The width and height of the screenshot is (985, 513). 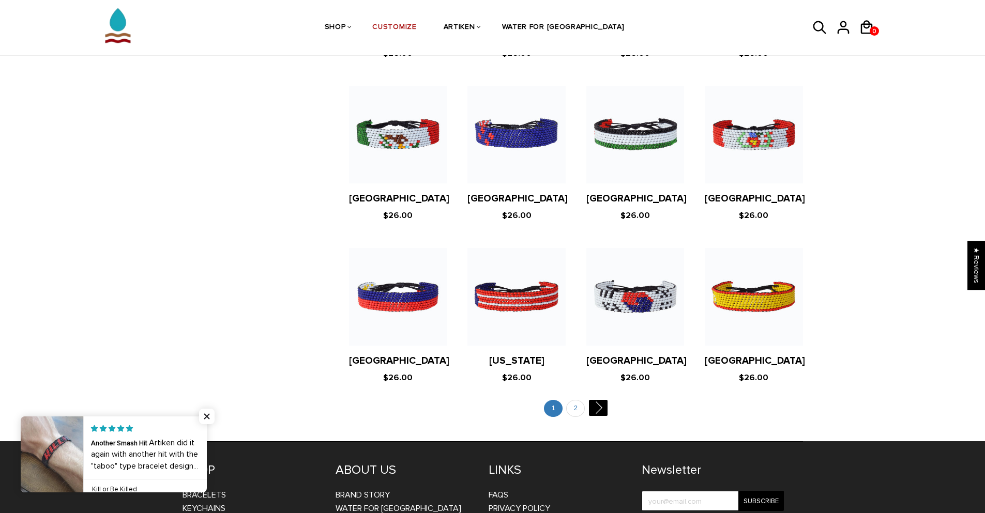 I want to click on a: BRAND STORY, so click(x=362, y=495).